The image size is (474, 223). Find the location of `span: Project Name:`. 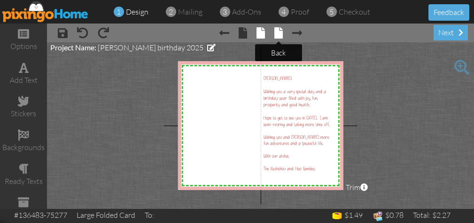

span: Project Name: is located at coordinates (73, 47).